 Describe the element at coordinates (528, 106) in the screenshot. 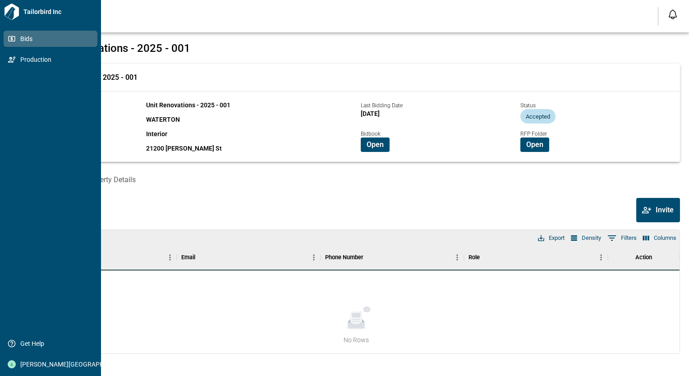

I see `span: Status` at that location.